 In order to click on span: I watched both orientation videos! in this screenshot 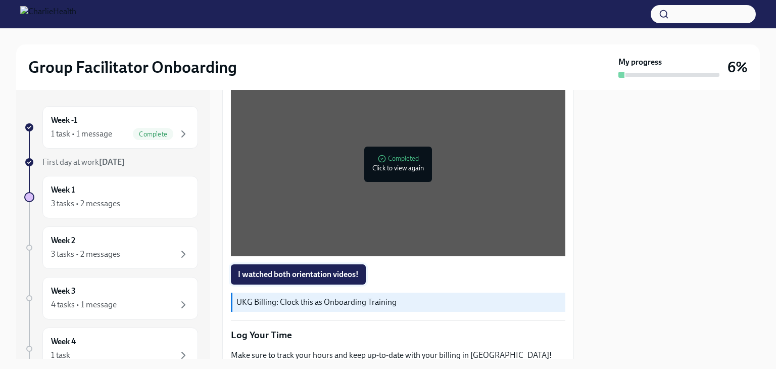, I will do `click(298, 274)`.